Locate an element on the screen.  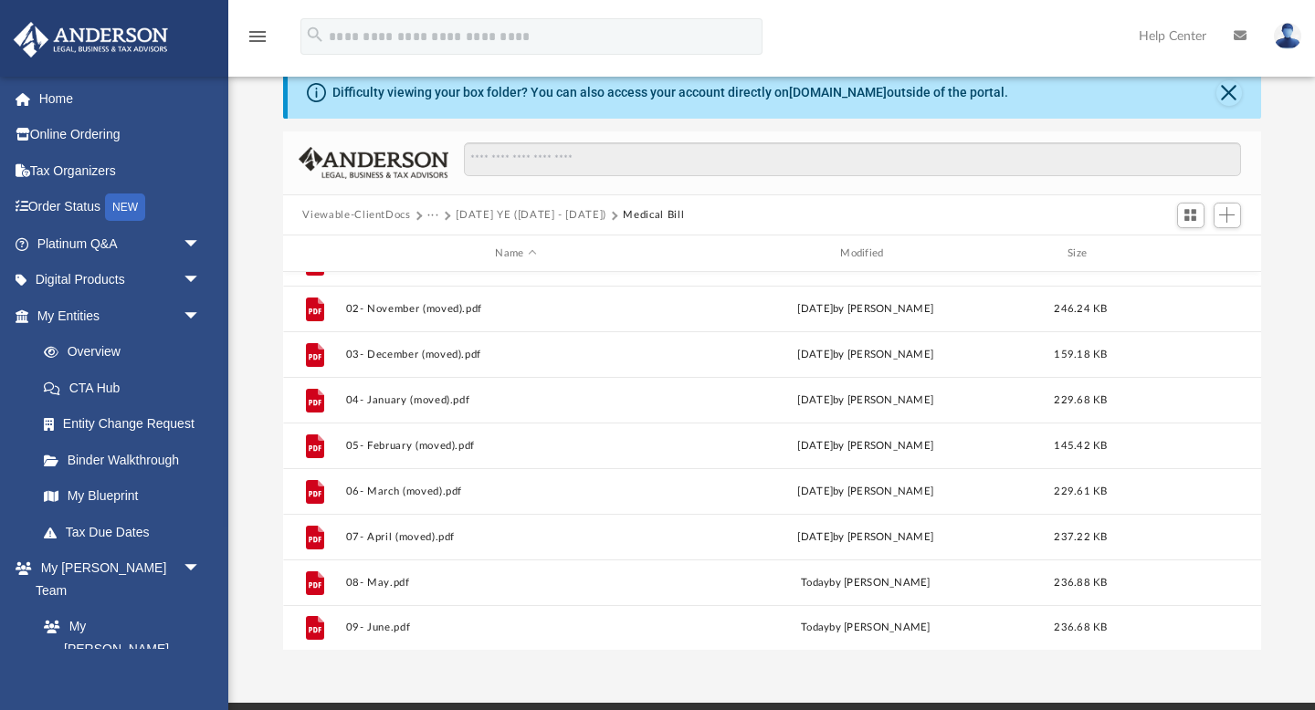
button: 09- June.pdf is located at coordinates (516, 628).